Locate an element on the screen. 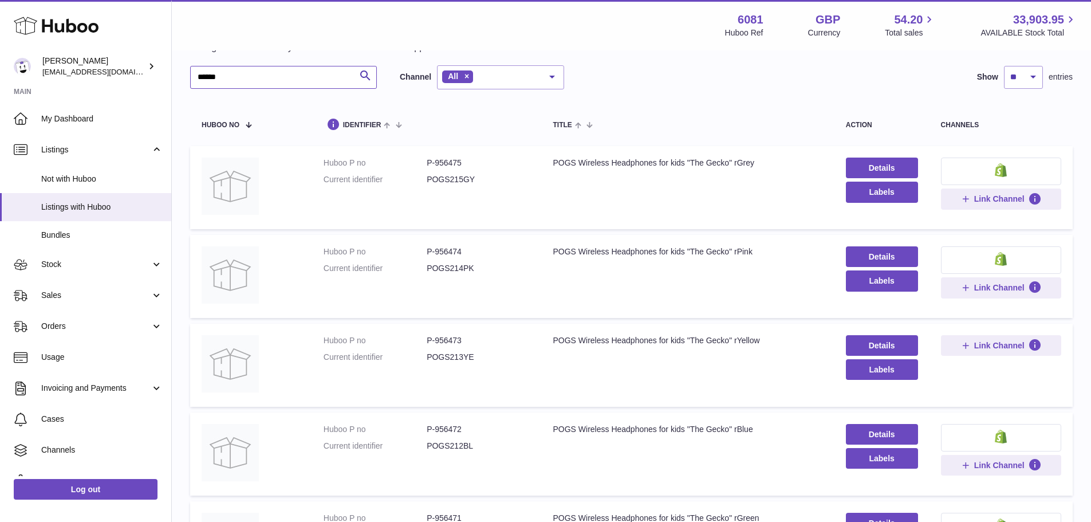 This screenshot has height=522, width=1091. span: Not with Huboo is located at coordinates (102, 179).